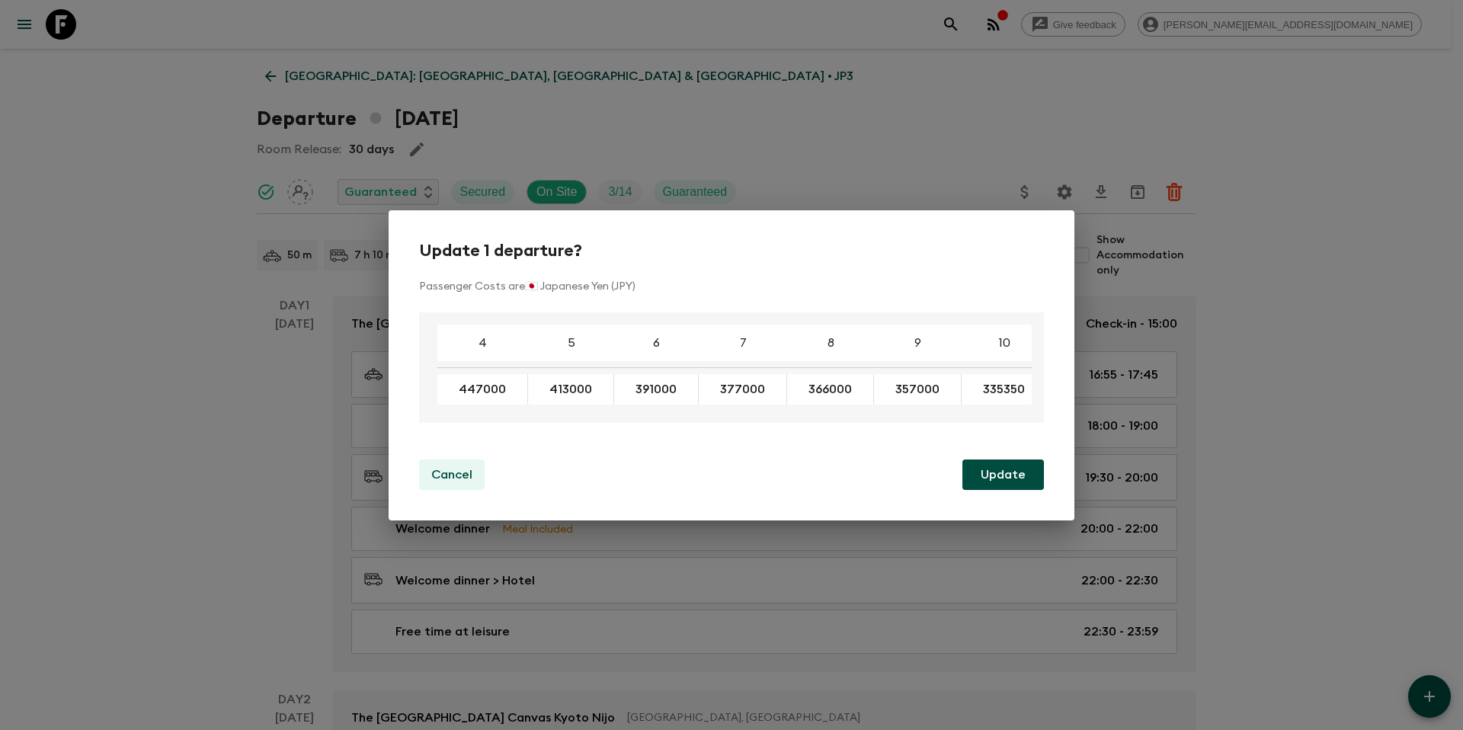 Image resolution: width=1463 pixels, height=730 pixels. What do you see at coordinates (452, 475) in the screenshot?
I see `p: Cancel` at bounding box center [452, 475].